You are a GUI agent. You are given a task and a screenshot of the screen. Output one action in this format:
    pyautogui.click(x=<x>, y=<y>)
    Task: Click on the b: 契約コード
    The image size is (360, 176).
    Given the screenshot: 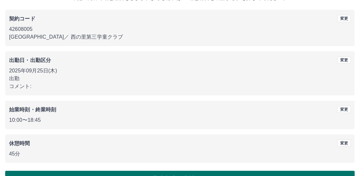 What is the action you would take?
    pyautogui.click(x=22, y=18)
    